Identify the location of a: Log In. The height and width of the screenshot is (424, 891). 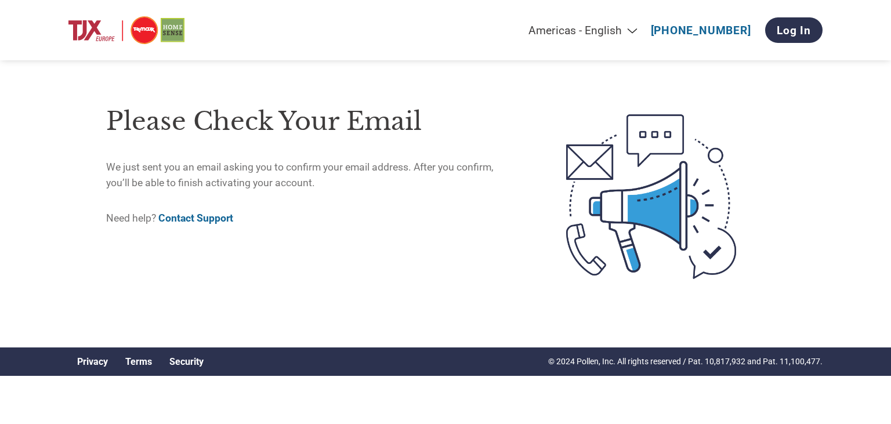
(794, 30).